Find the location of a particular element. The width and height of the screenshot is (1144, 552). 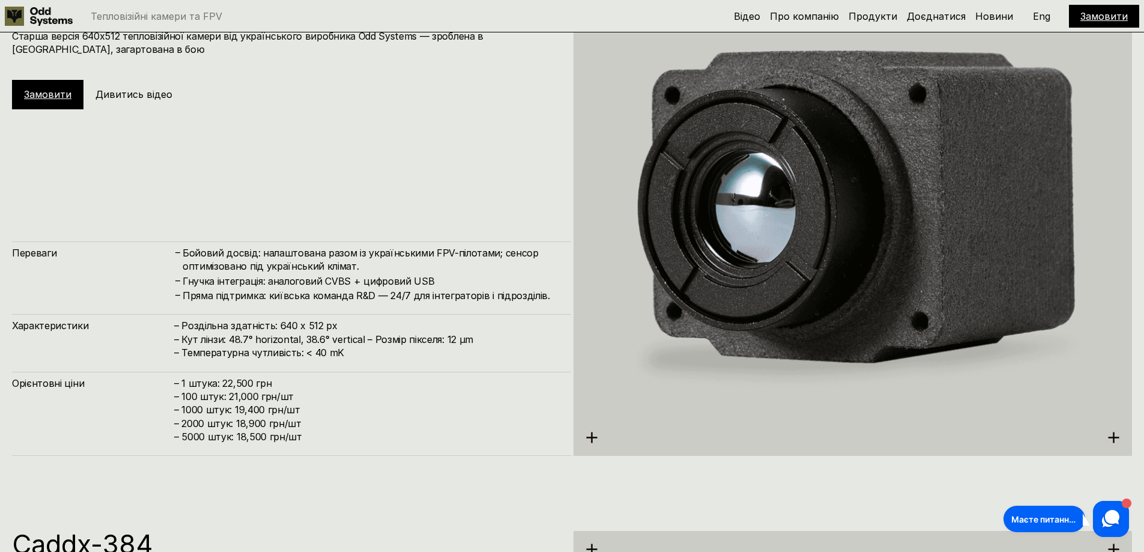

h4: Характеристики is located at coordinates (93, 326).